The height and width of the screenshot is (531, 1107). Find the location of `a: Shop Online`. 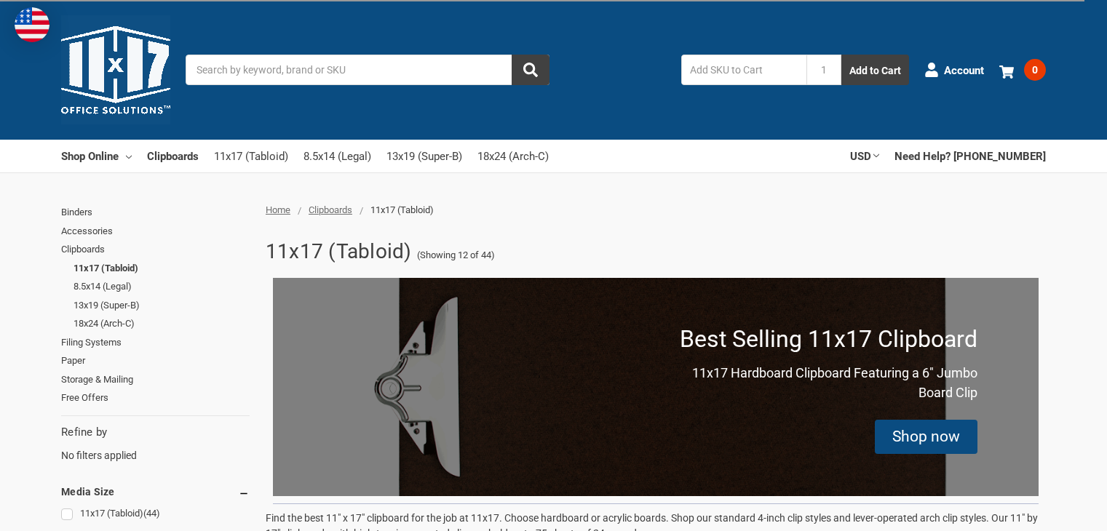

a: Shop Online is located at coordinates (96, 156).